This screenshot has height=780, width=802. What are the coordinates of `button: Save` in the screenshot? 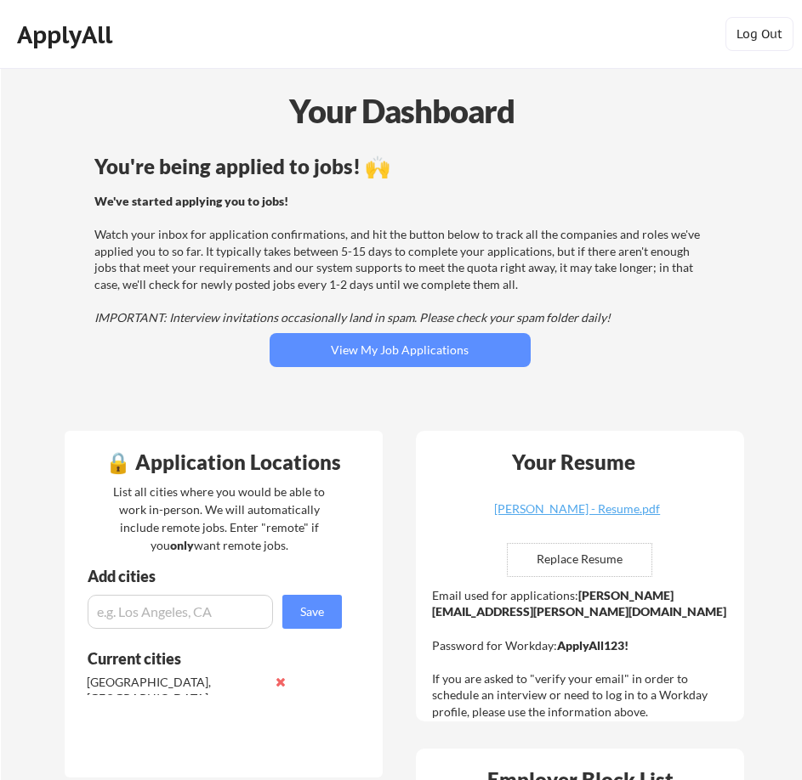 It's located at (312, 612).